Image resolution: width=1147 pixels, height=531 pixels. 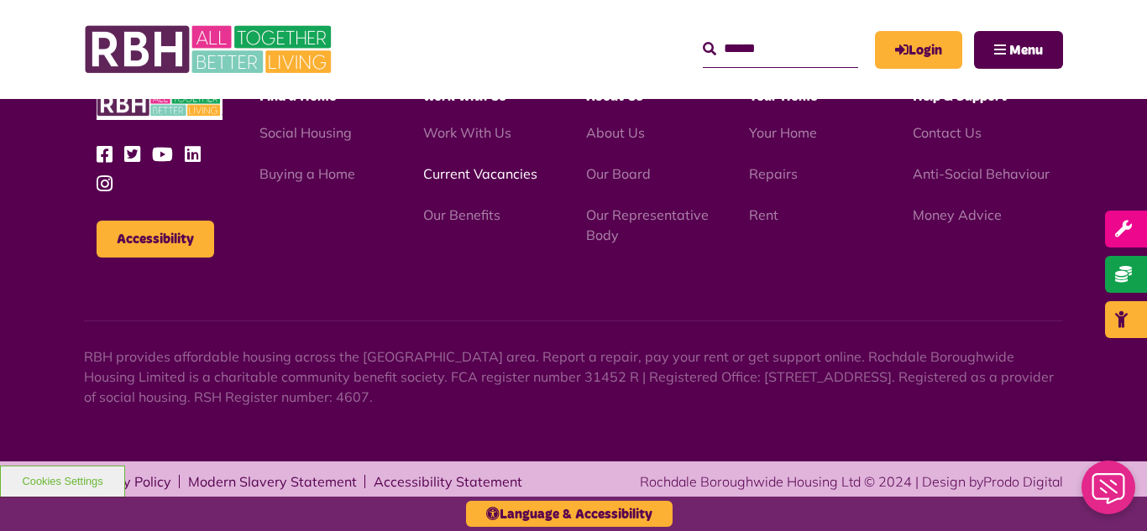 I want to click on span: Menu, so click(x=1026, y=50).